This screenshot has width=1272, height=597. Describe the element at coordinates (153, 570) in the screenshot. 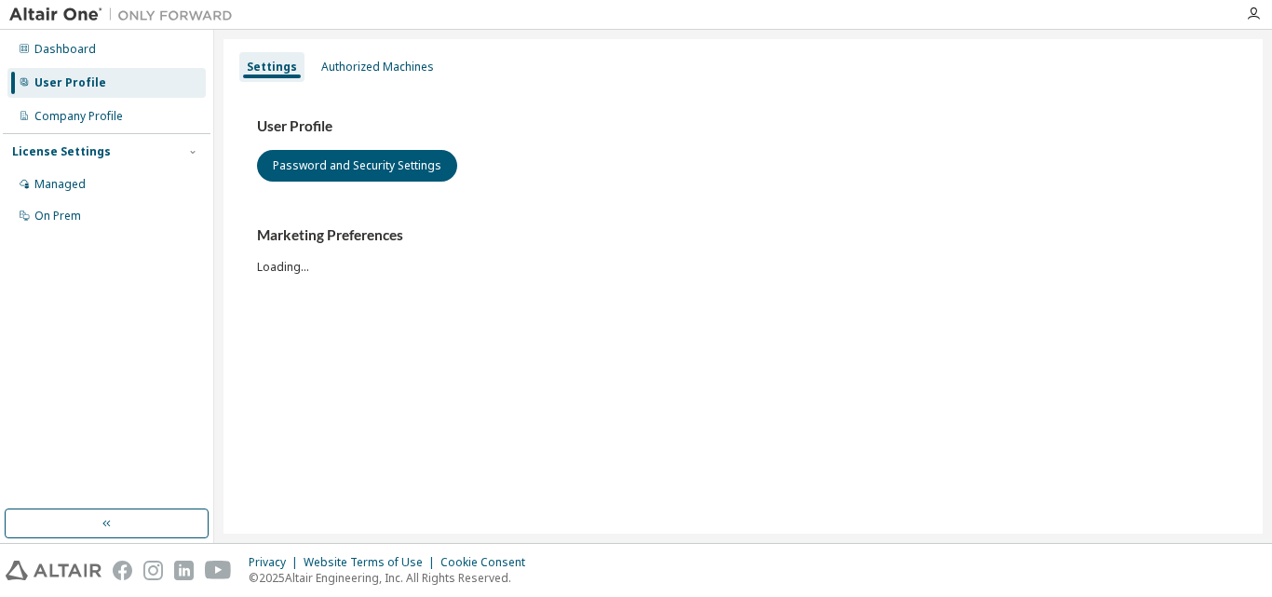

I see `img: instagram.svg` at that location.